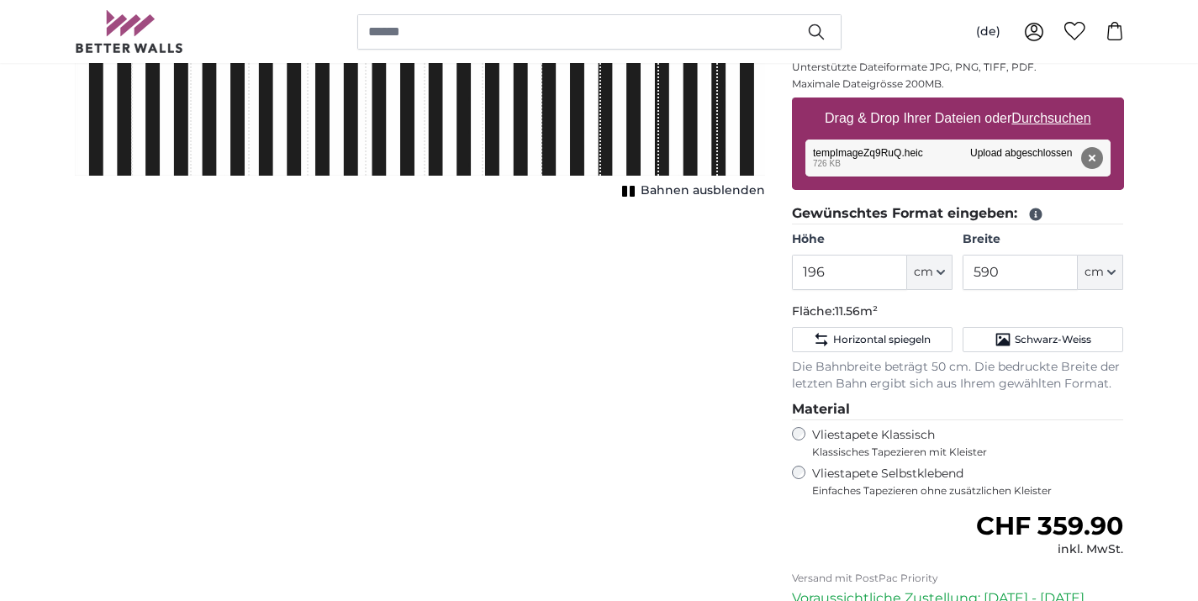 This screenshot has height=601, width=1198. What do you see at coordinates (988, 32) in the screenshot?
I see `button: (de)` at bounding box center [988, 32].